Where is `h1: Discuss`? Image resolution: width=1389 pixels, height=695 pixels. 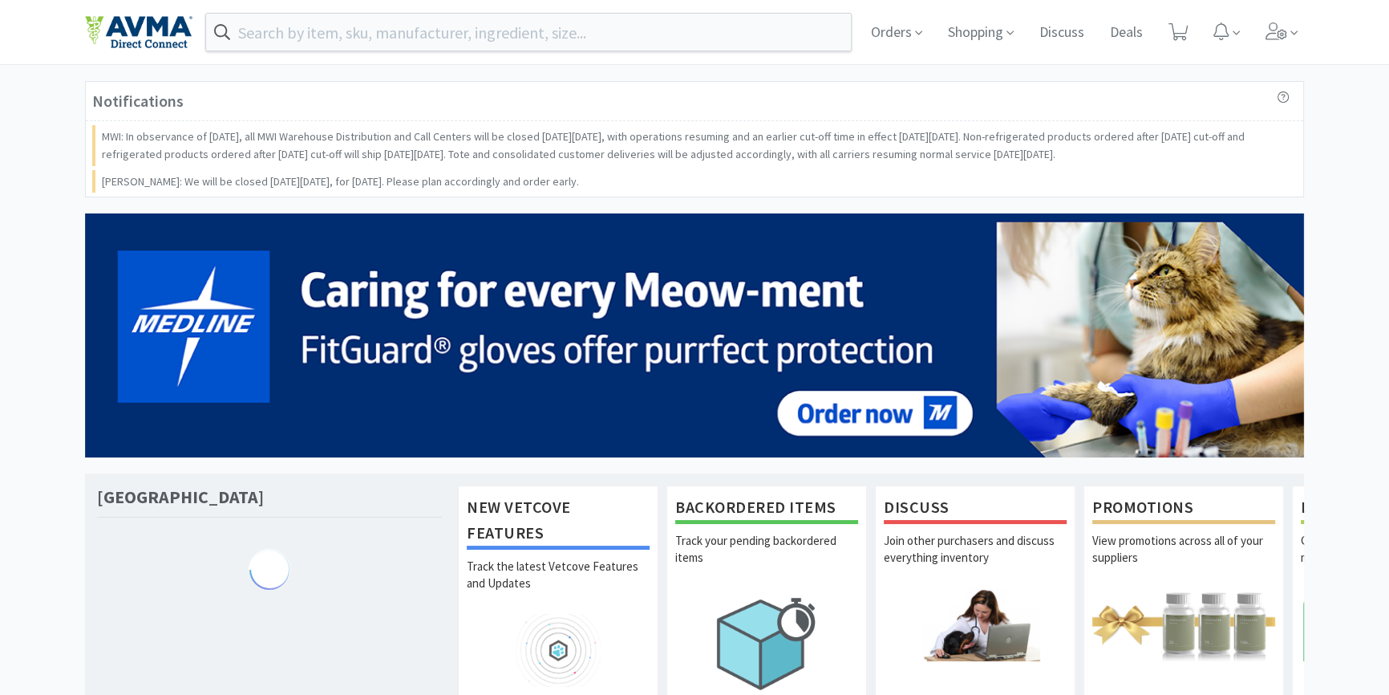
h1: Discuss is located at coordinates (976, 509).